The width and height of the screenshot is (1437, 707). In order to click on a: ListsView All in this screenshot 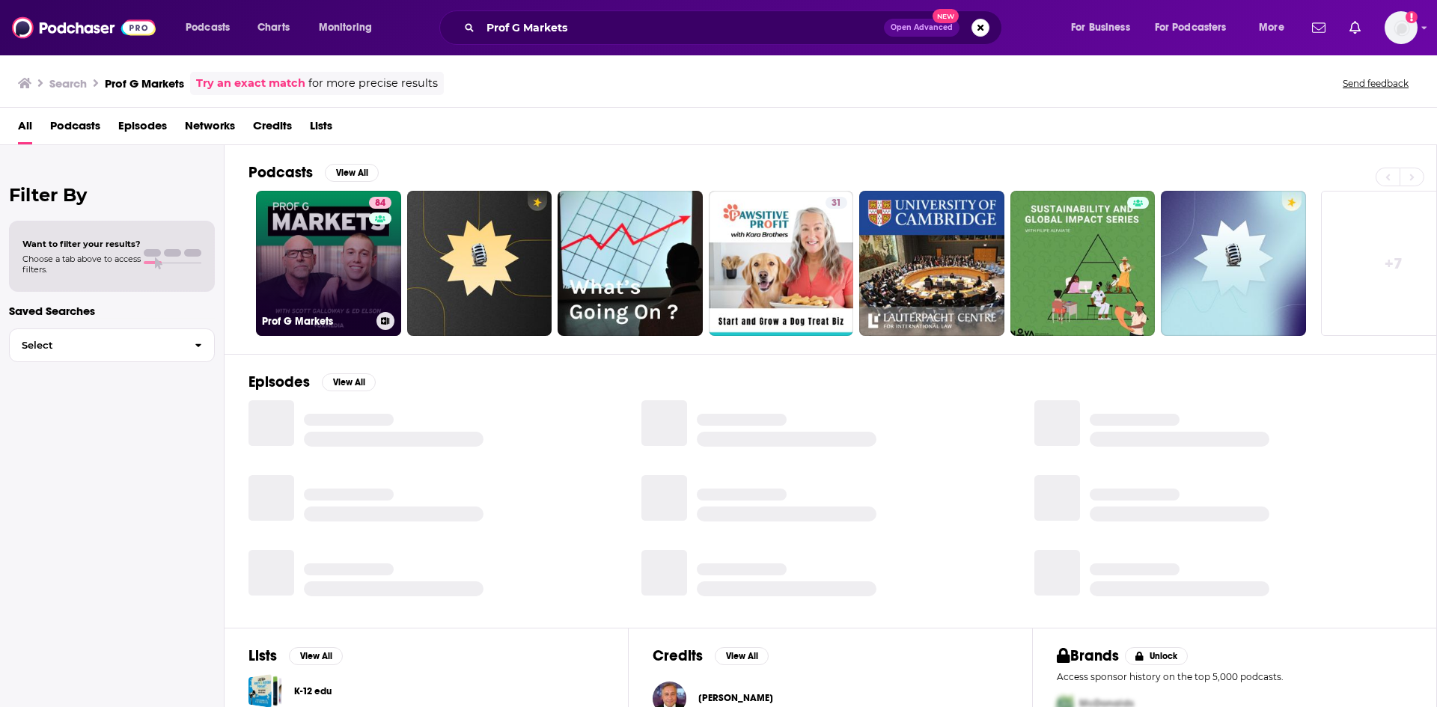, I will do `click(296, 656)`.